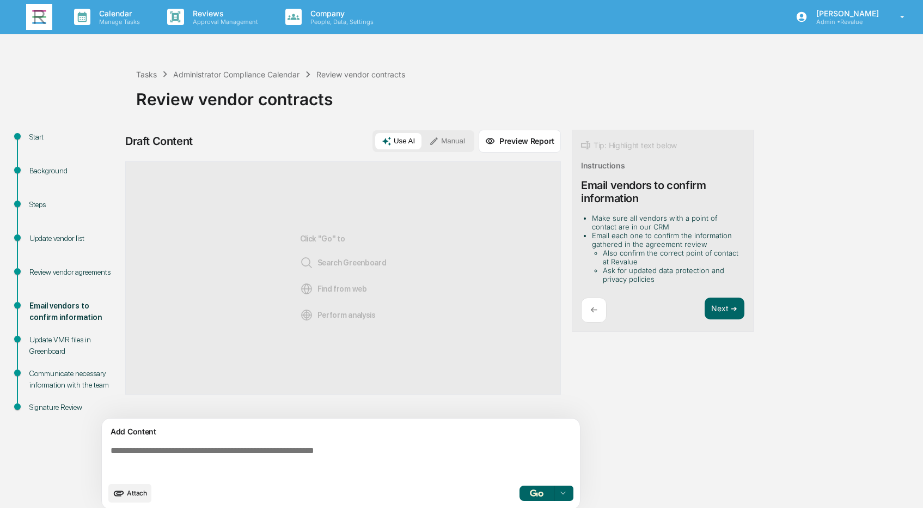 This screenshot has height=508, width=923. What do you see at coordinates (603, 165) in the screenshot?
I see `div: Instructions` at bounding box center [603, 165].